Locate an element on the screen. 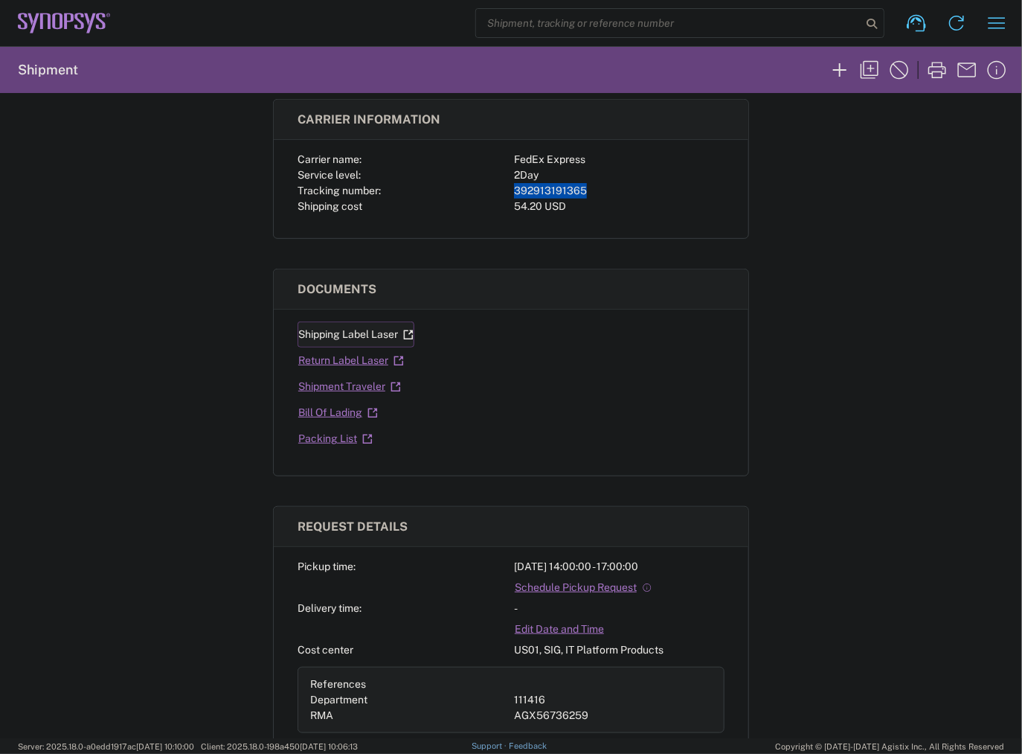 The height and width of the screenshot is (754, 1022). a: Shipment Traveler is located at coordinates (350, 386).